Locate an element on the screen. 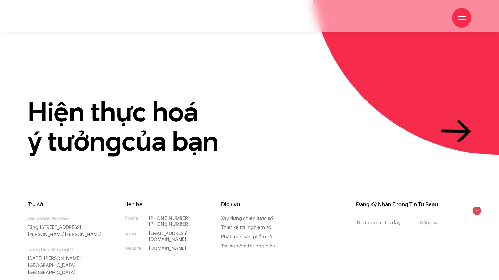 The image size is (499, 280). input: Nhập email tại đây is located at coordinates (385, 222).